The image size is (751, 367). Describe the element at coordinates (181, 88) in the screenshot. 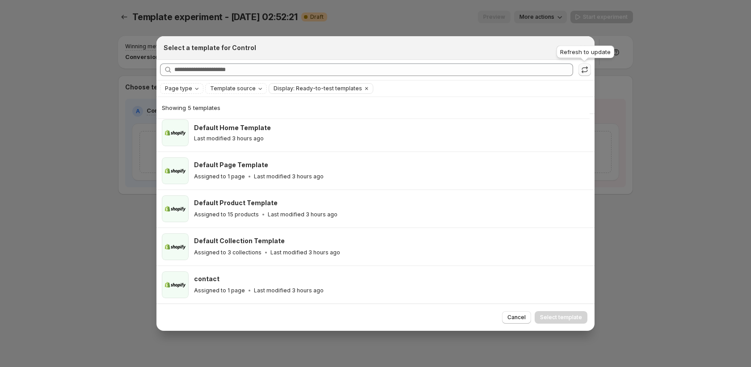

I see `button: Page type` at that location.